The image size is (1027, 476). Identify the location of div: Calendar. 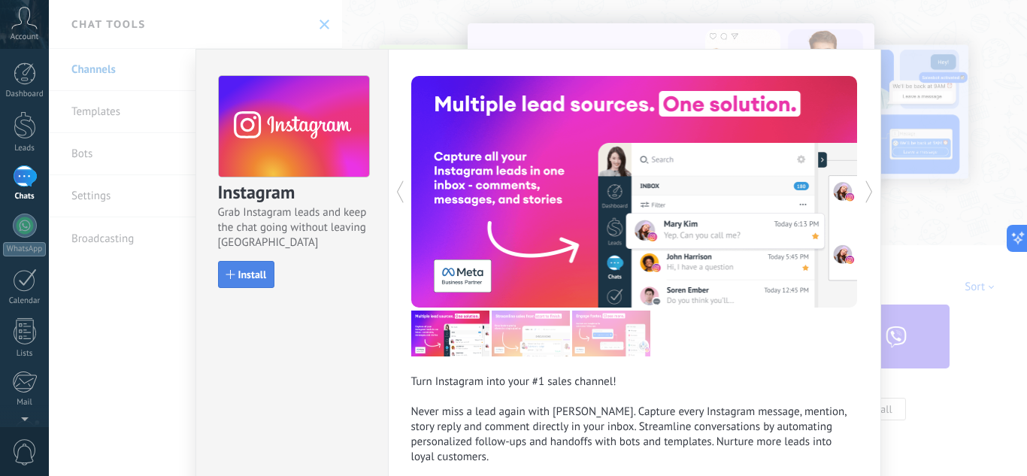
(25, 301).